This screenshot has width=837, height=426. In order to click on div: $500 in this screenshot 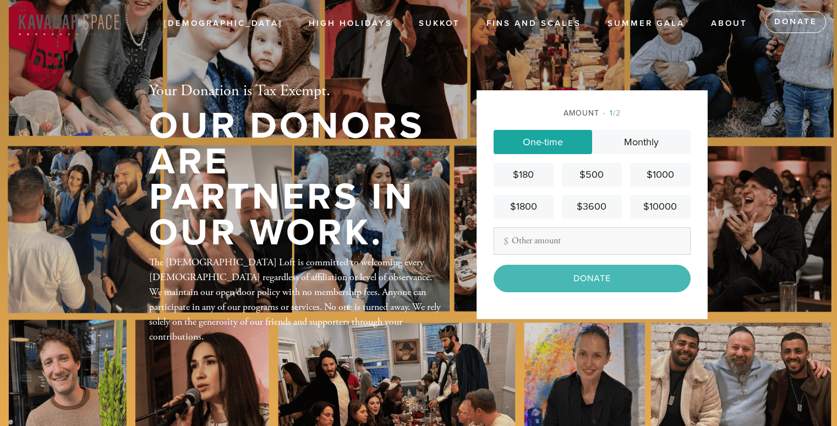, I will do `click(591, 174)`.